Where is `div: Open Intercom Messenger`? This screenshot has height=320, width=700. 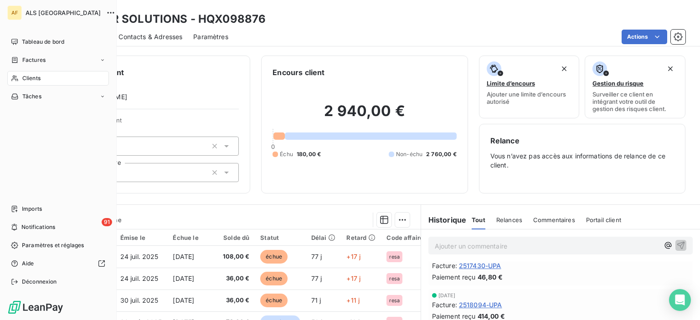
div: Open Intercom Messenger is located at coordinates (680, 300).